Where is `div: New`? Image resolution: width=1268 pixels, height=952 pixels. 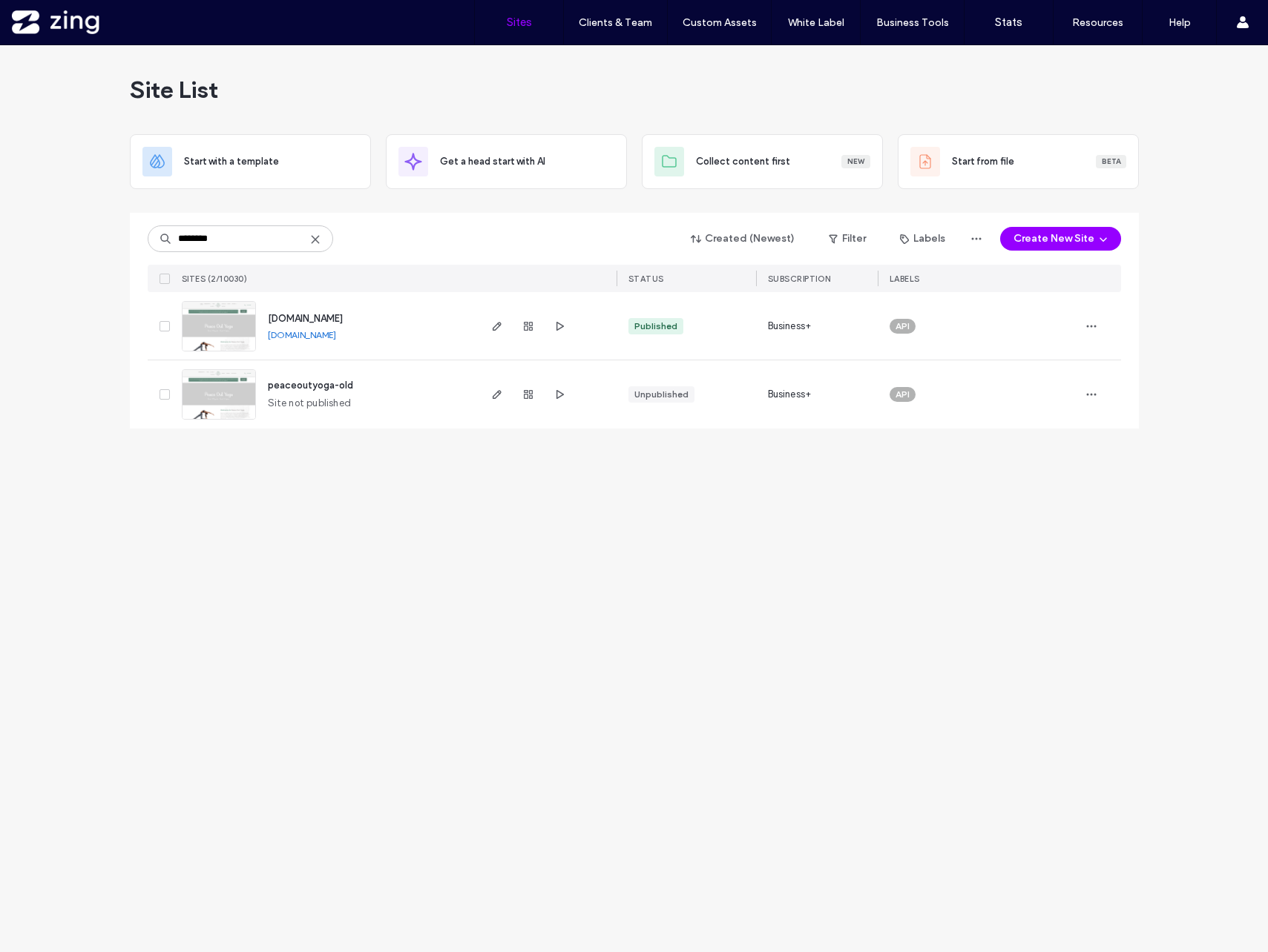 div: New is located at coordinates (856, 162).